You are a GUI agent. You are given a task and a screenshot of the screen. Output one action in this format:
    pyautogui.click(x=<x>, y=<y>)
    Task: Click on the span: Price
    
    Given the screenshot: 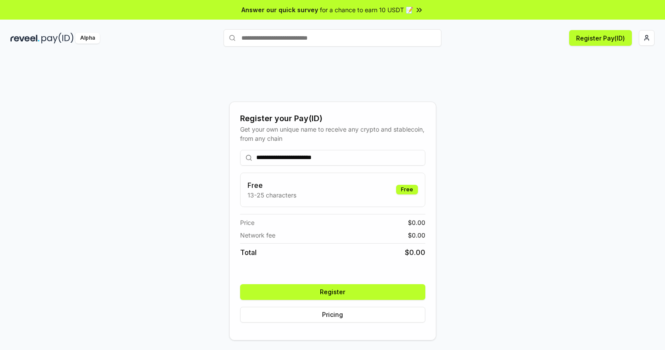 What is the action you would take?
    pyautogui.click(x=247, y=222)
    